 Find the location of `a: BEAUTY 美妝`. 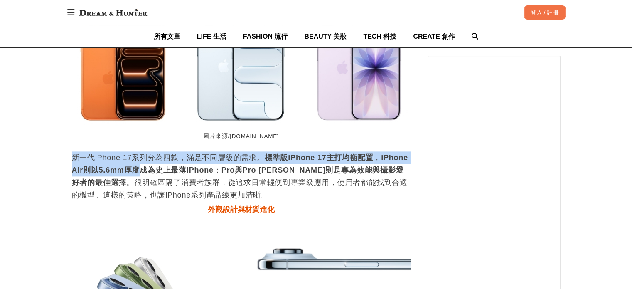

a: BEAUTY 美妝 is located at coordinates (325, 36).